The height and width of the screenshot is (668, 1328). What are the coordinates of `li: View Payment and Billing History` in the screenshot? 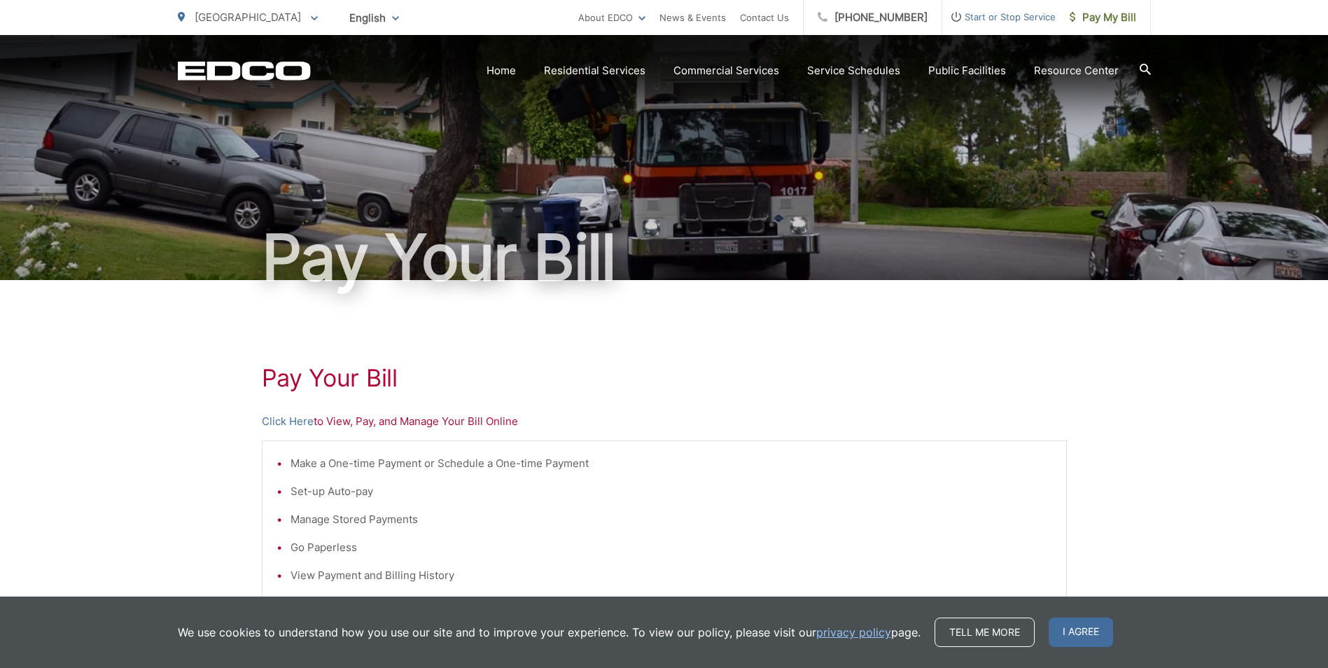 It's located at (671, 575).